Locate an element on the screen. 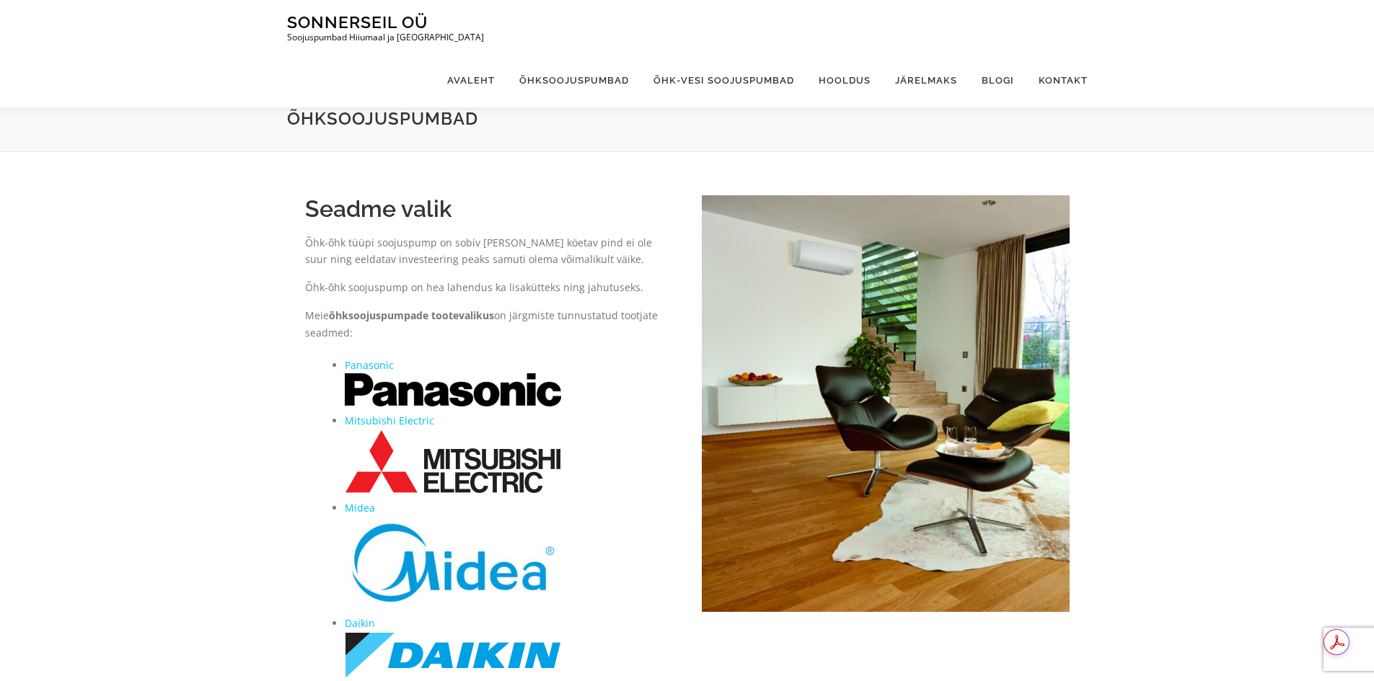  a: Avaleht is located at coordinates (471, 80).